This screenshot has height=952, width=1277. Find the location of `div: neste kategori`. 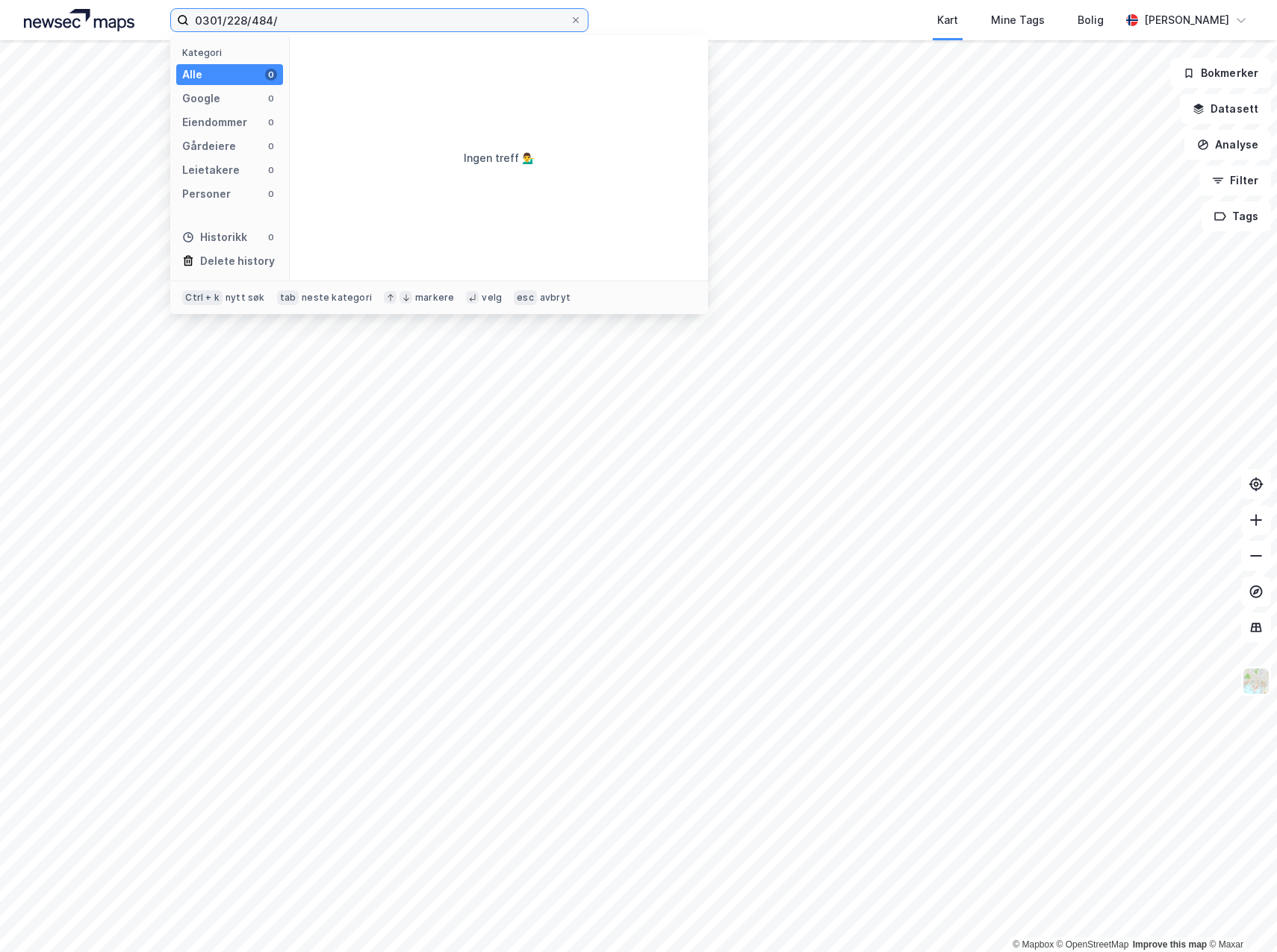

div: neste kategori is located at coordinates (337, 298).